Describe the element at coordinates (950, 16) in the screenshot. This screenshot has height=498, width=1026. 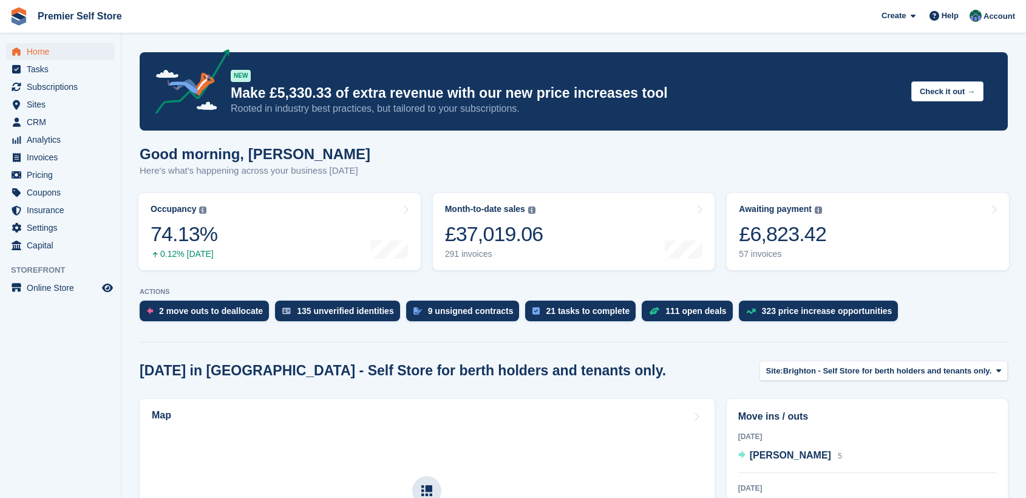
I see `span: Help` at that location.